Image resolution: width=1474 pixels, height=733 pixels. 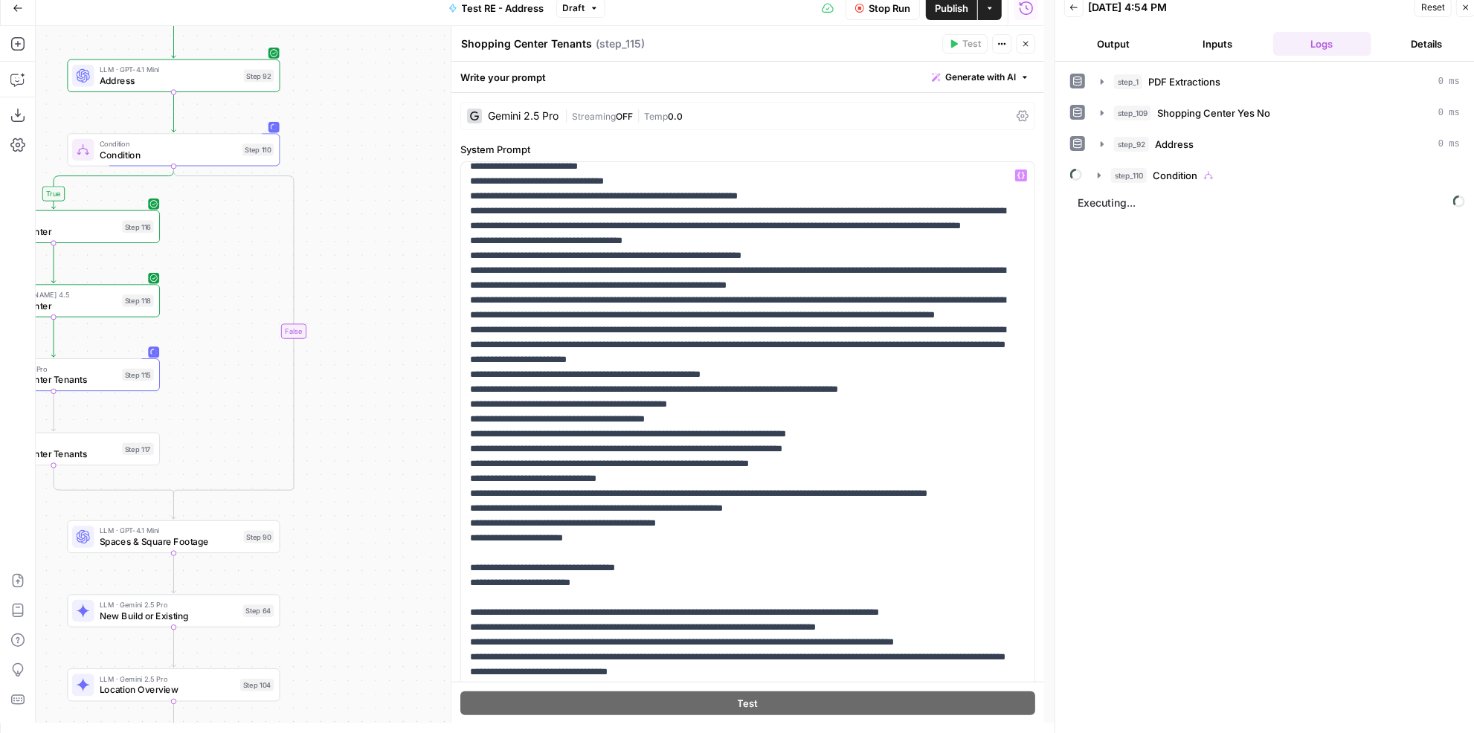 What do you see at coordinates (523, 116) in the screenshot?
I see `div: Gemini 2.5 Pro` at bounding box center [523, 116].